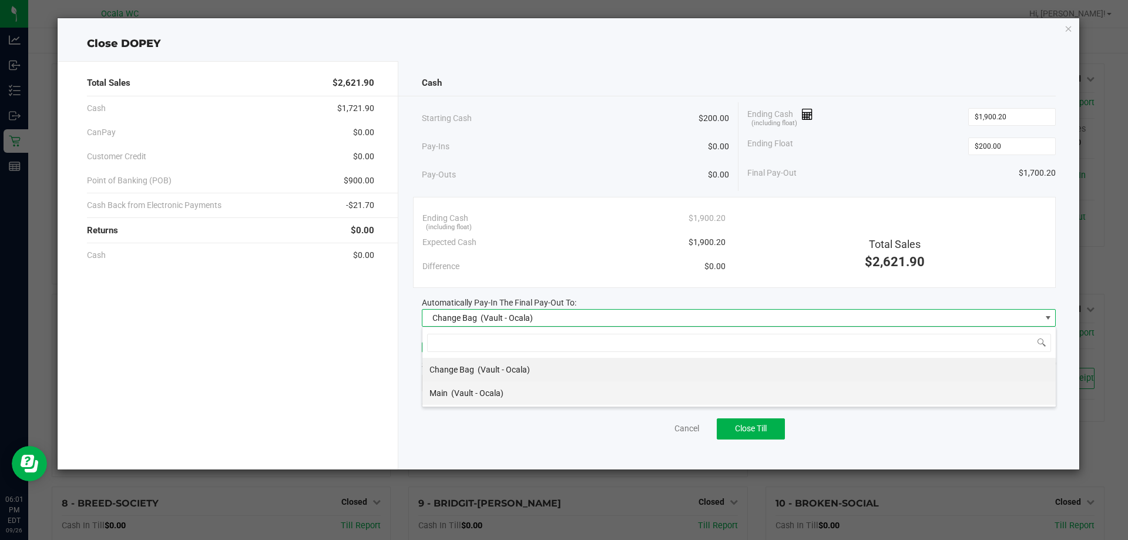 This screenshot has width=1128, height=540. What do you see at coordinates (772, 173) in the screenshot?
I see `span: Final Pay-Out` at bounding box center [772, 173].